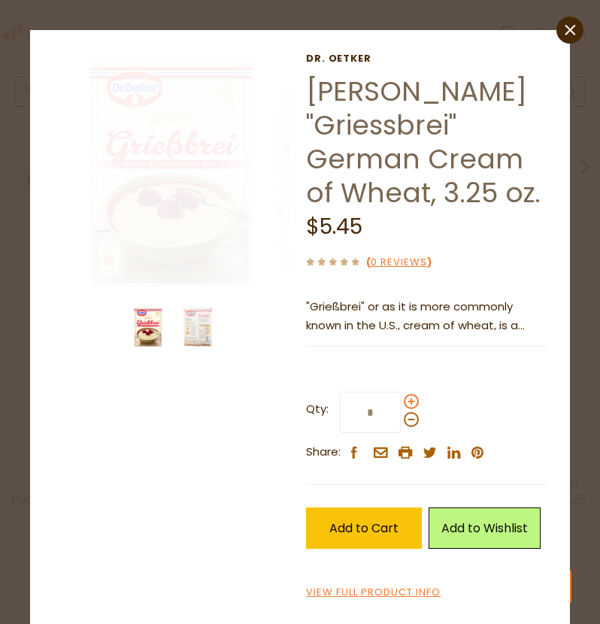  I want to click on span: $5.45, so click(334, 226).